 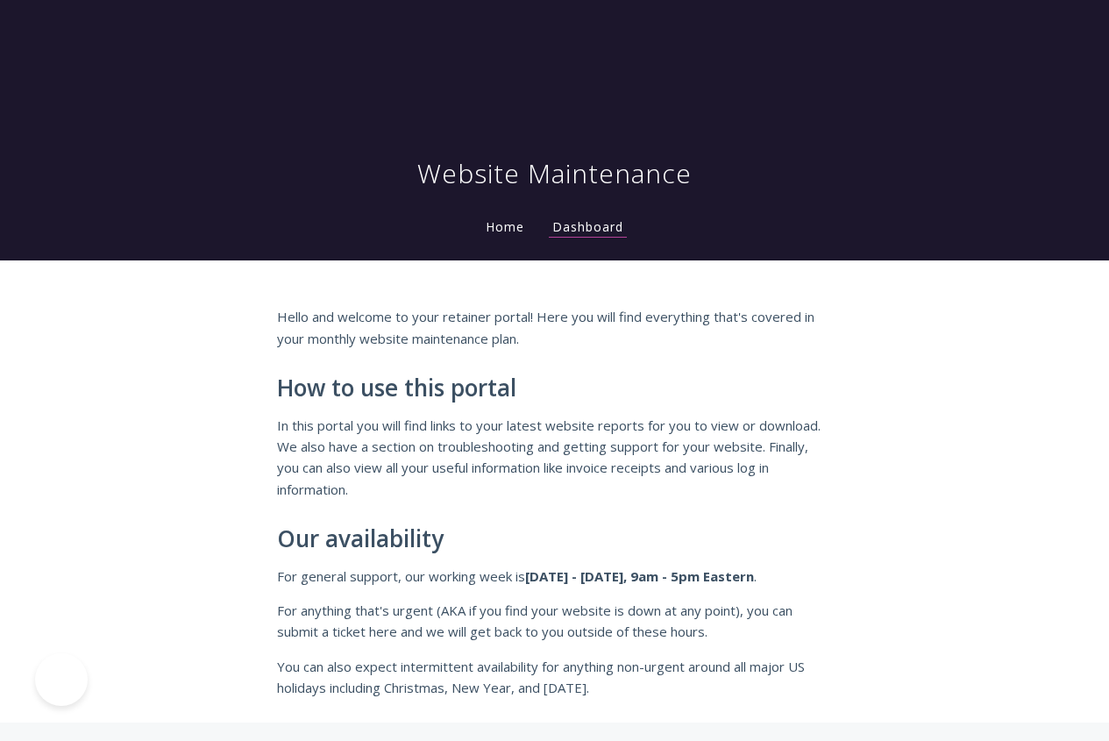 I want to click on p: For anything that's urgent (AKA if you find your website is down at any point), you can submit a ..., so click(x=555, y=621).